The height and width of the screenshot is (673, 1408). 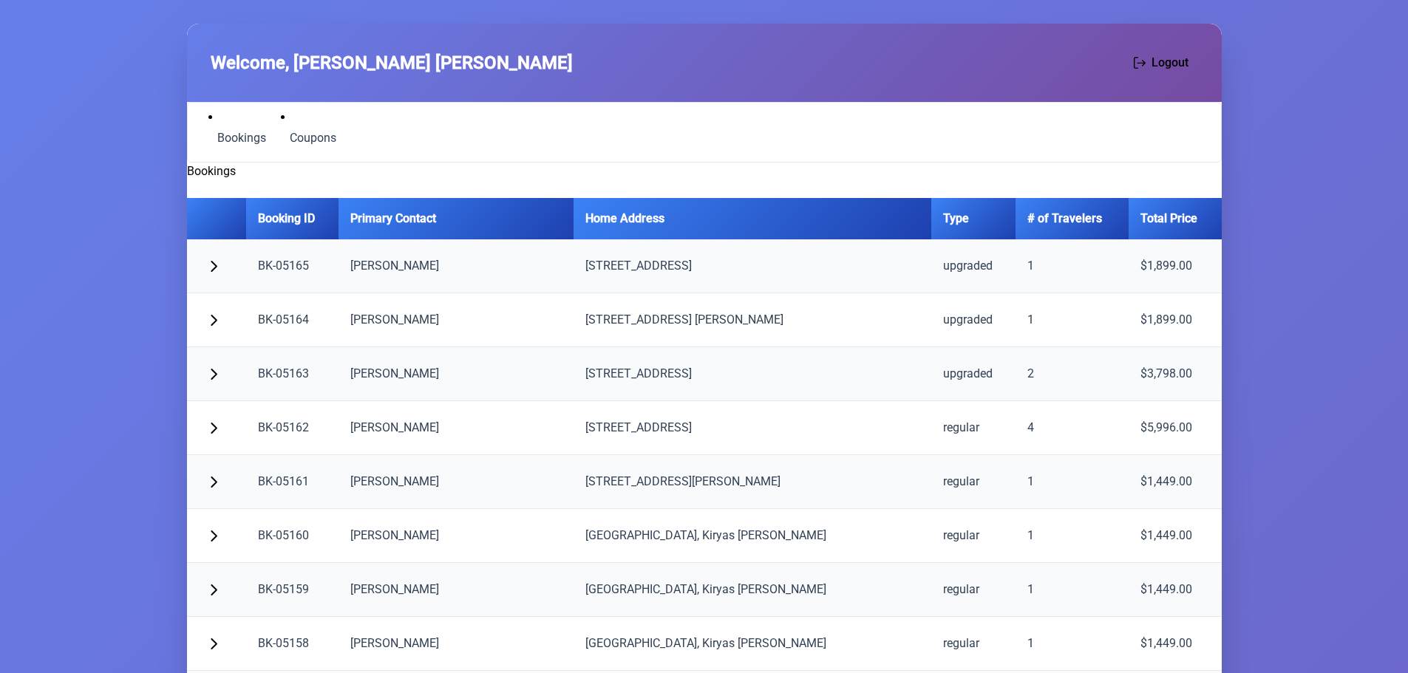 I want to click on th: Primary Contact, so click(x=456, y=219).